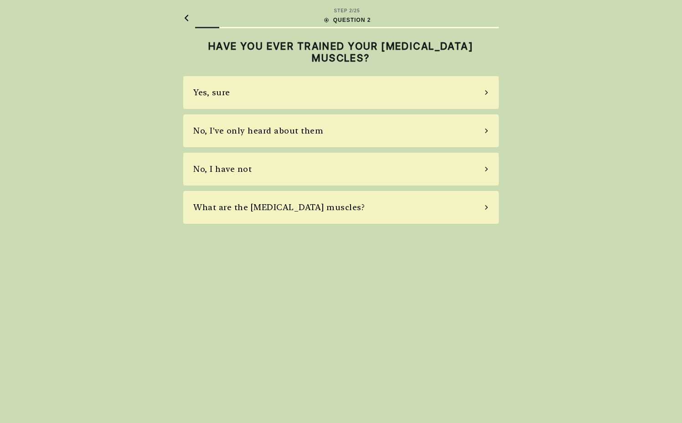 The height and width of the screenshot is (423, 682). I want to click on div: QUESTION 2, so click(347, 20).